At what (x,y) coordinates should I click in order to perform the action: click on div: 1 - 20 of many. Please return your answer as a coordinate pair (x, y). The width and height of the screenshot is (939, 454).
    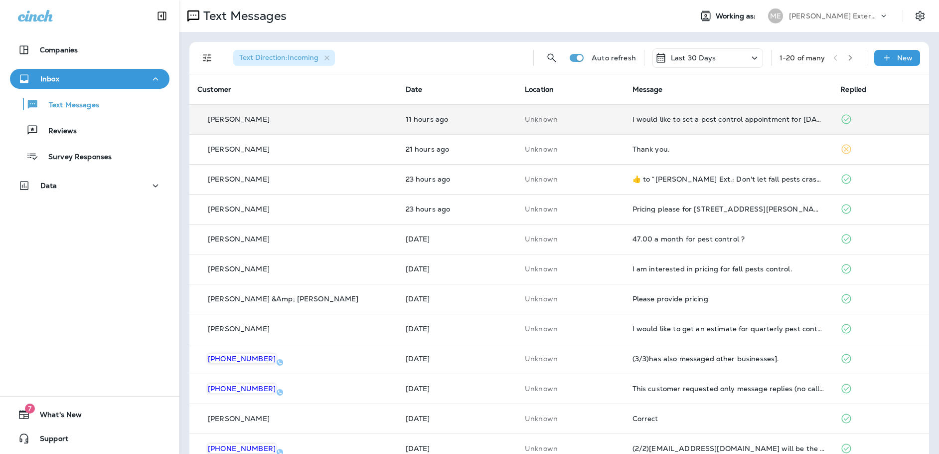
    Looking at the image, I should click on (802, 58).